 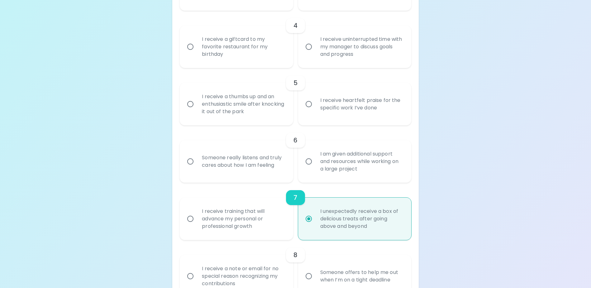 What do you see at coordinates (361, 219) in the screenshot?
I see `div: I unexpectedly receive a box of delicious treats after going above and beyond` at bounding box center [361, 219].